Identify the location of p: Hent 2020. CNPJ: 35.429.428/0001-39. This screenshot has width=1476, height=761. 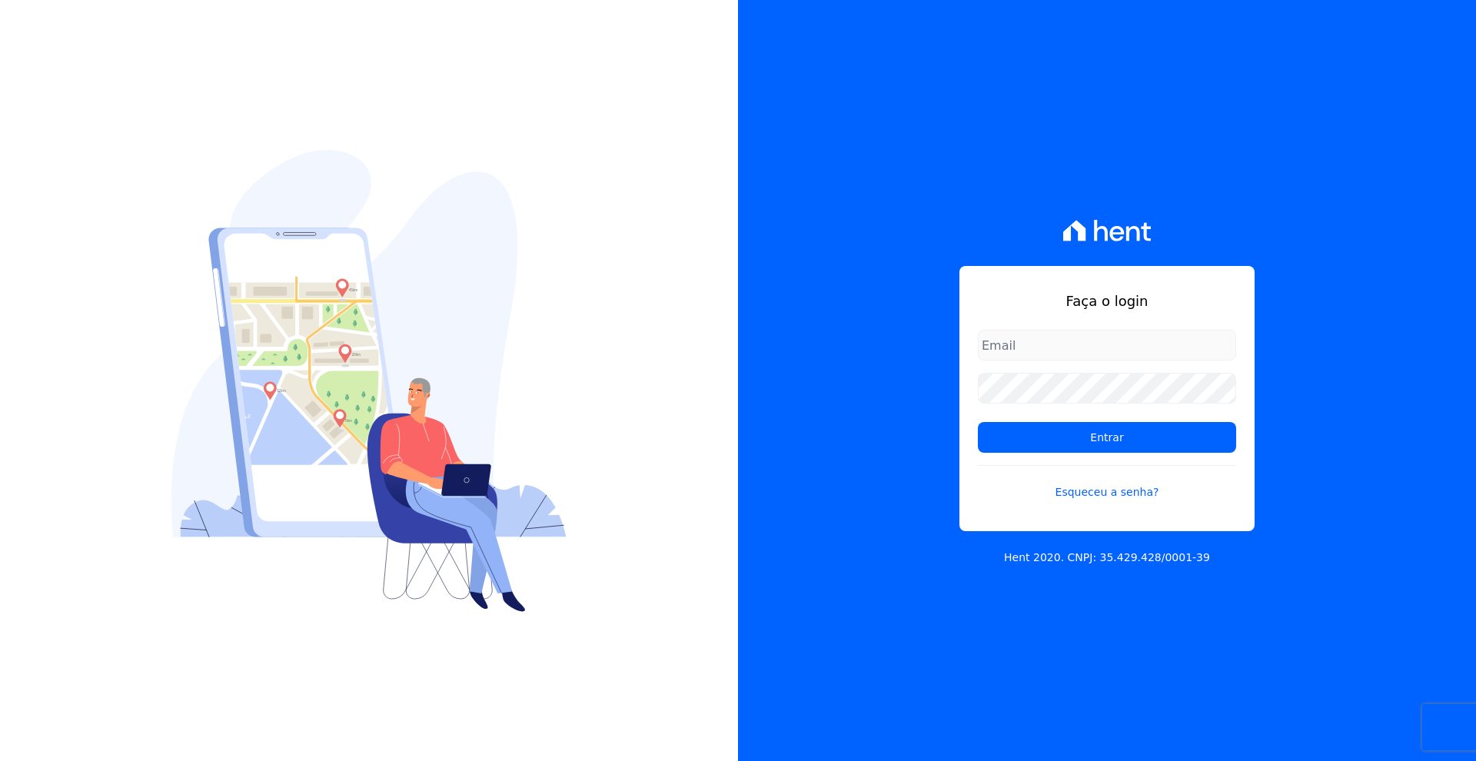
(1107, 557).